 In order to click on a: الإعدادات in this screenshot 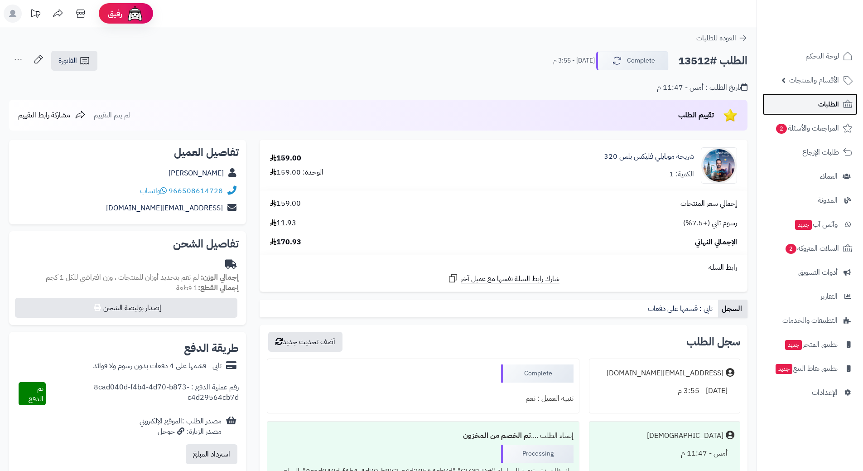, I will do `click(810, 392)`.